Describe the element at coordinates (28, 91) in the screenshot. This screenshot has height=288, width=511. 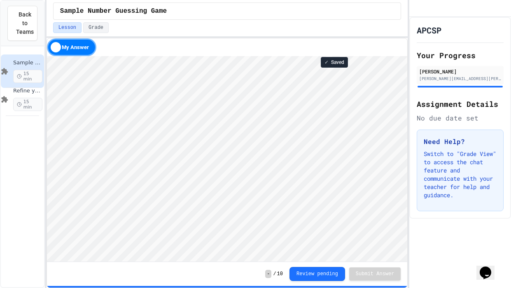
I see `span: Refine your guessing Game` at that location.